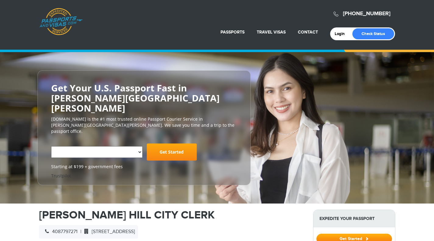 This screenshot has height=241, width=434. What do you see at coordinates (308, 32) in the screenshot?
I see `a: Contact` at bounding box center [308, 32].